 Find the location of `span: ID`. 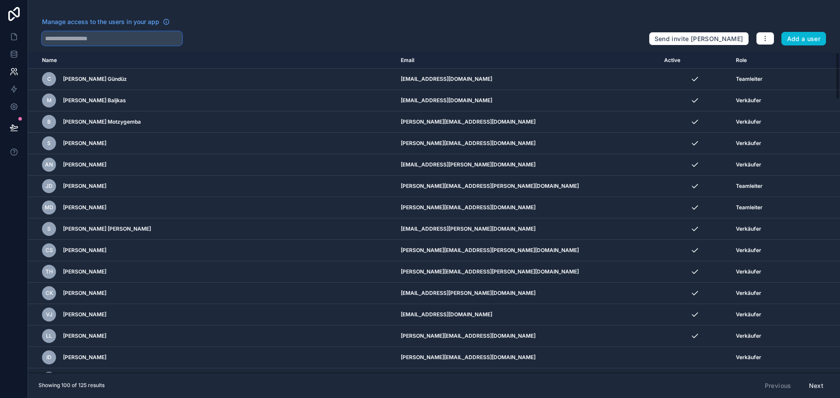

span: ID is located at coordinates (49, 358).